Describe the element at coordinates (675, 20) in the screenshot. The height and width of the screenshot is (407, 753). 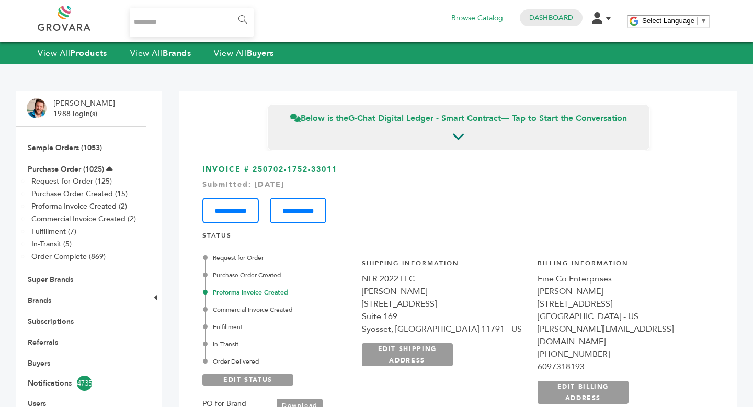
I see `a: Select Language​` at that location.